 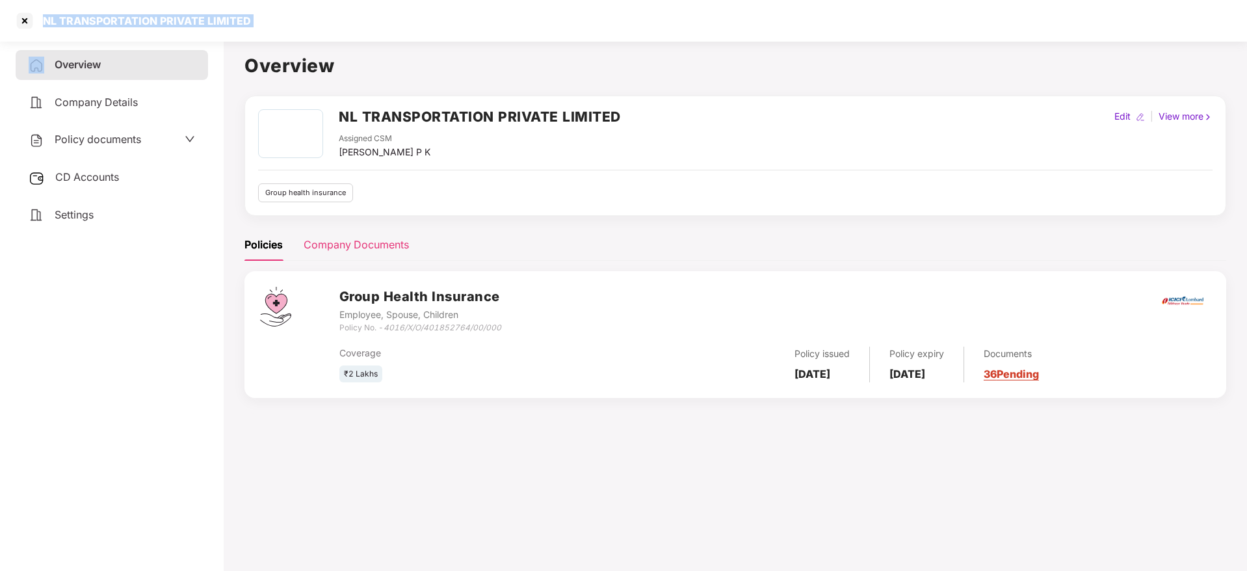 What do you see at coordinates (87, 177) in the screenshot?
I see `span: CD Accounts` at bounding box center [87, 177].